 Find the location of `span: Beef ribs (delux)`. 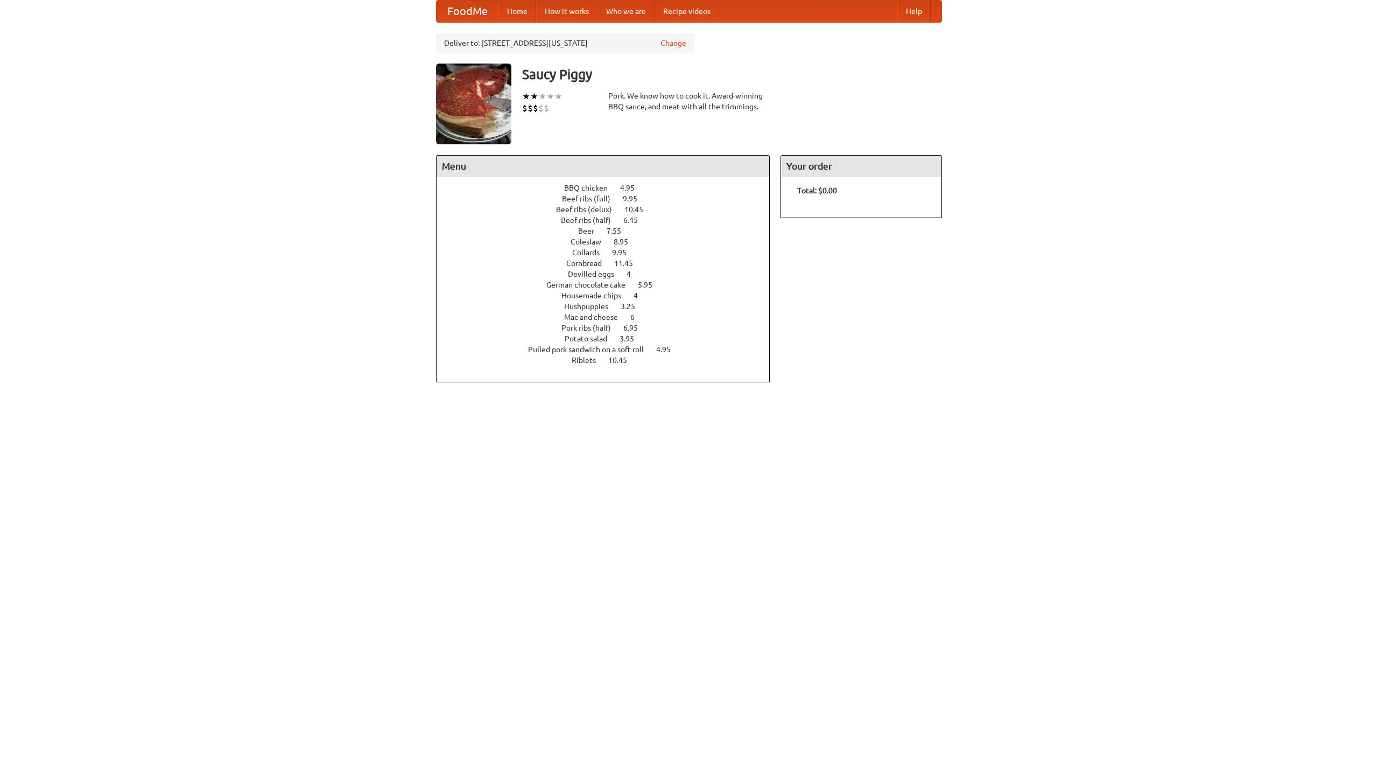

span: Beef ribs (delux) is located at coordinates (589, 209).